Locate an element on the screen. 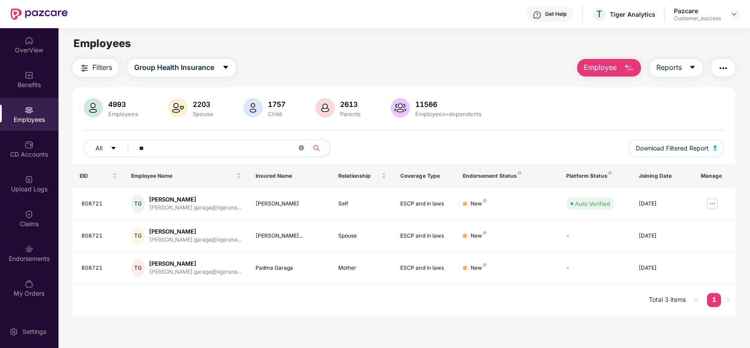 This screenshot has height=348, width=750. li: Next Page is located at coordinates (728, 300).